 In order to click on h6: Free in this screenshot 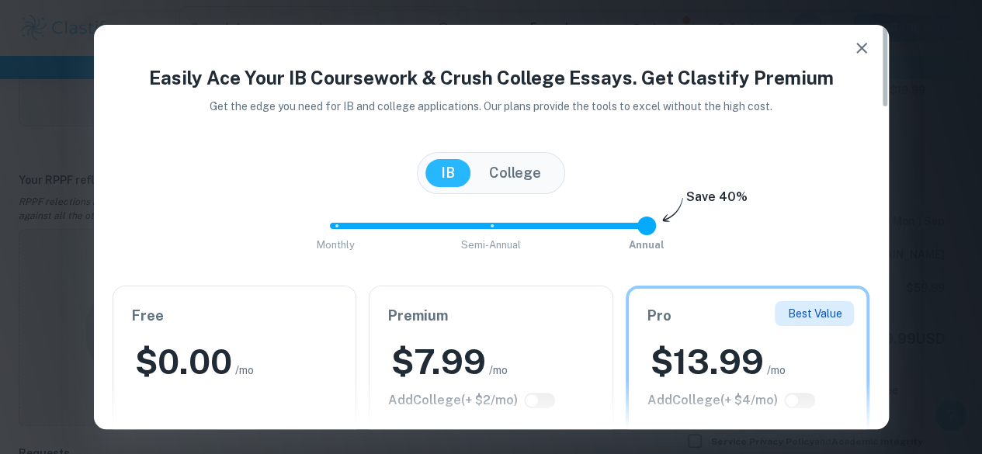, I will do `click(234, 316)`.